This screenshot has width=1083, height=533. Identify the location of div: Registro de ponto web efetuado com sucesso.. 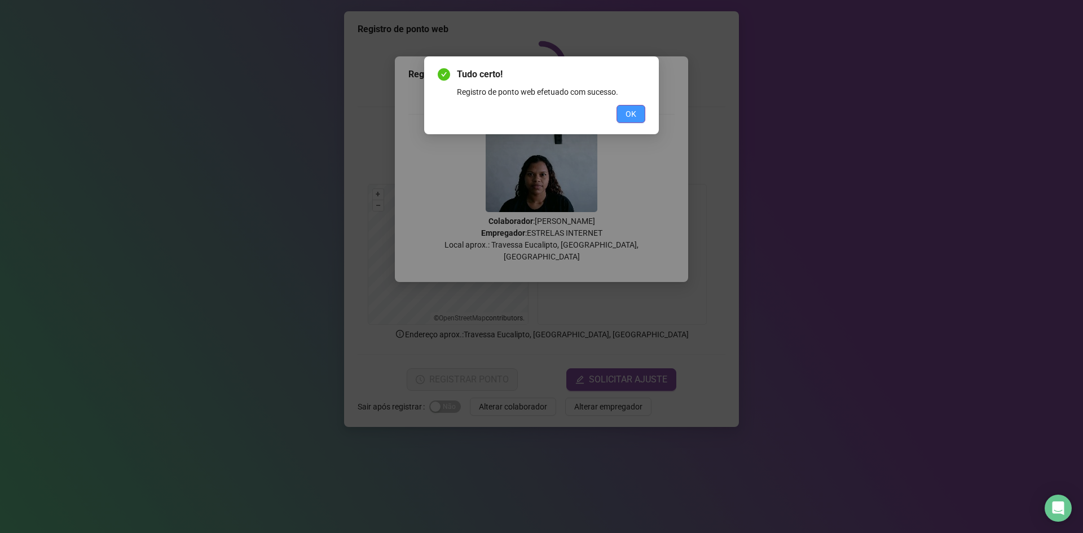
(551, 92).